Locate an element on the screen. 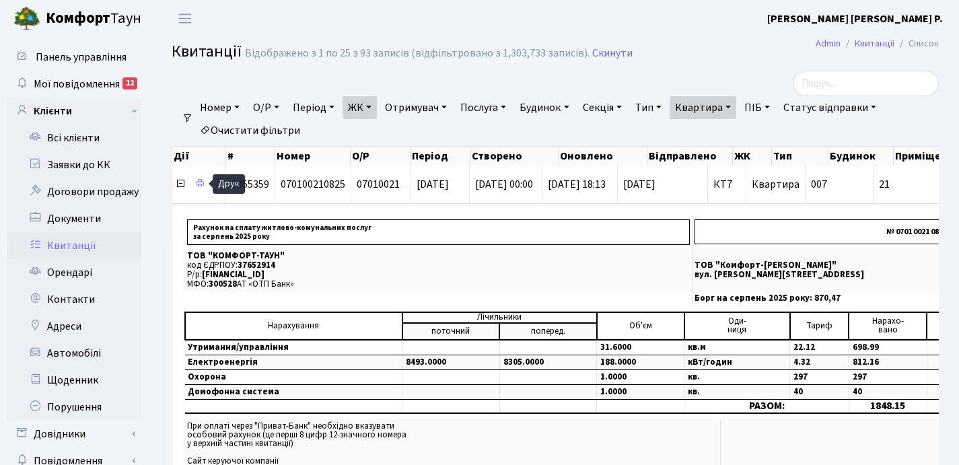 The width and height of the screenshot is (959, 465). td: 1848.15 is located at coordinates (888, 406).